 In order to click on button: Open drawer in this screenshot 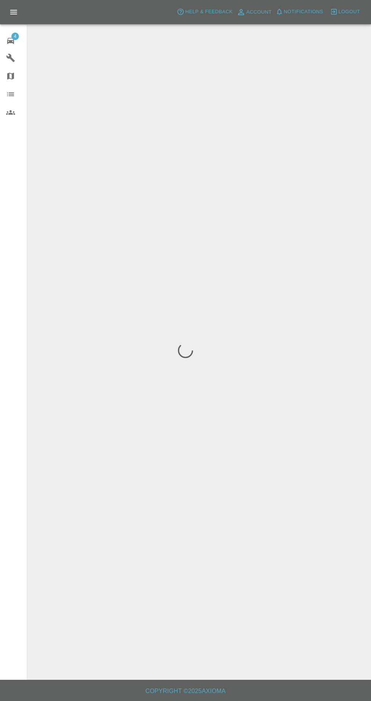, I will do `click(14, 12)`.